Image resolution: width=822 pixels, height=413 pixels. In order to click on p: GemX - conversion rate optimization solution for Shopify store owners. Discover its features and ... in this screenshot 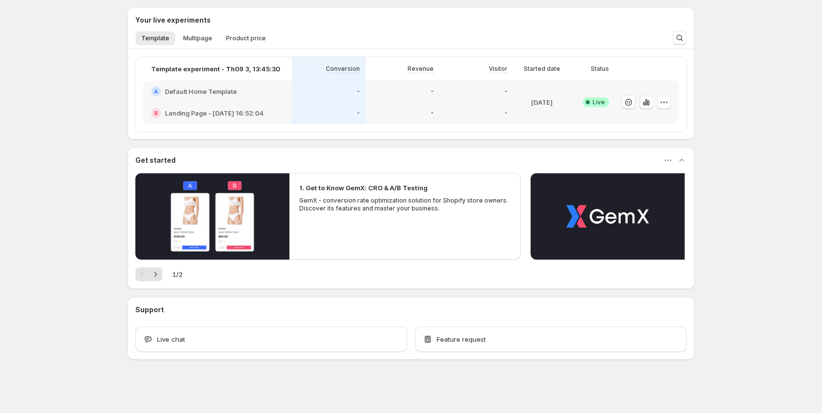, I will do `click(405, 205)`.